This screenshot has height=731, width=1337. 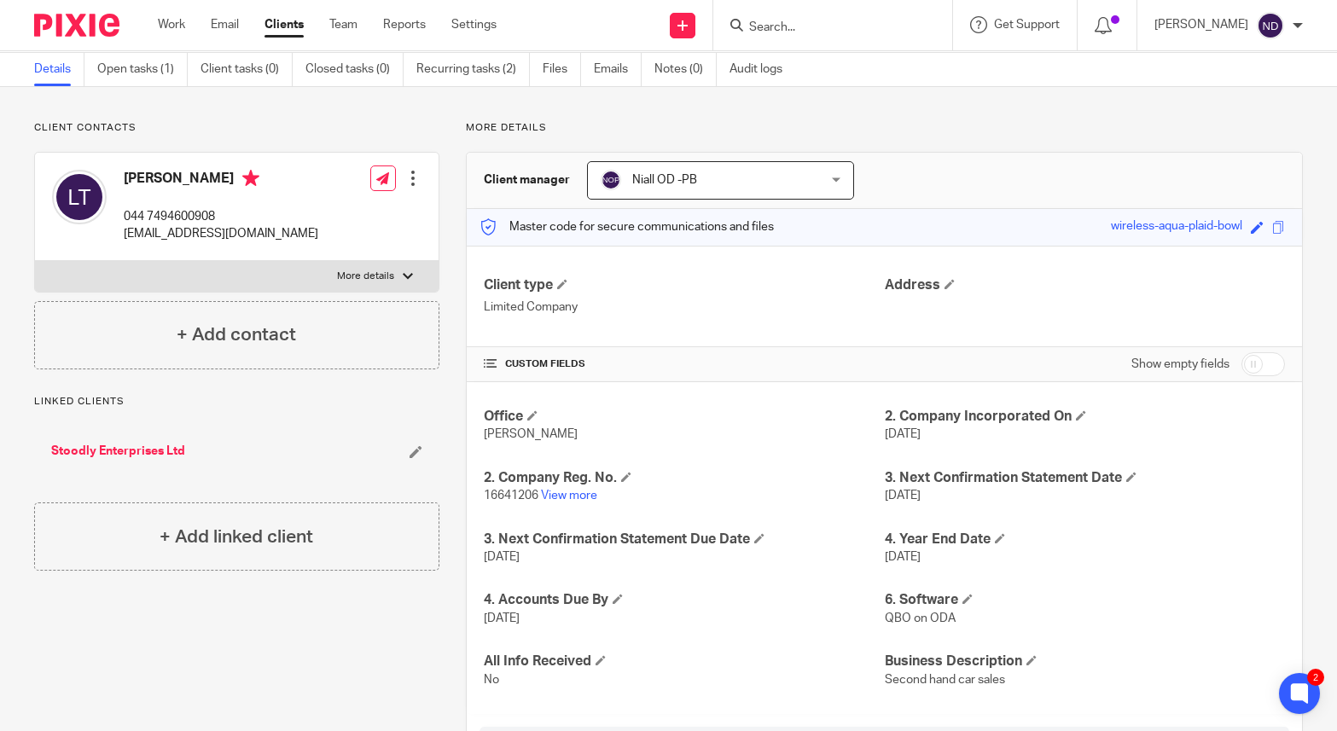 I want to click on span: Get Support, so click(x=1027, y=25).